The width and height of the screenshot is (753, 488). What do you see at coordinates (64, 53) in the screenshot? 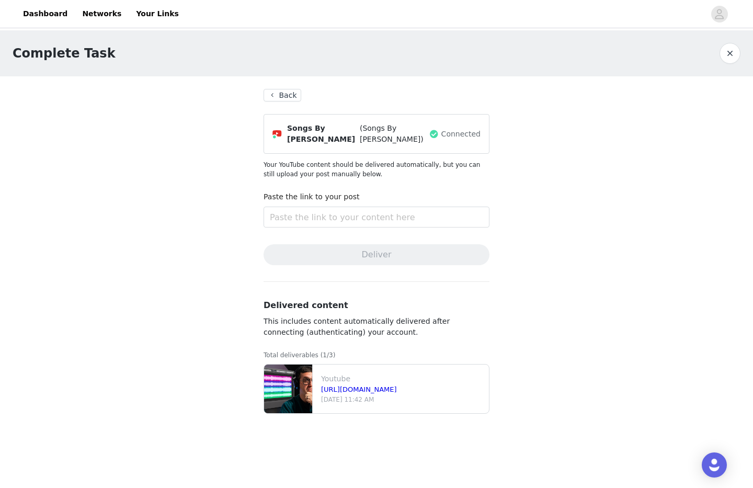
I see `h1: Complete Task` at bounding box center [64, 53].